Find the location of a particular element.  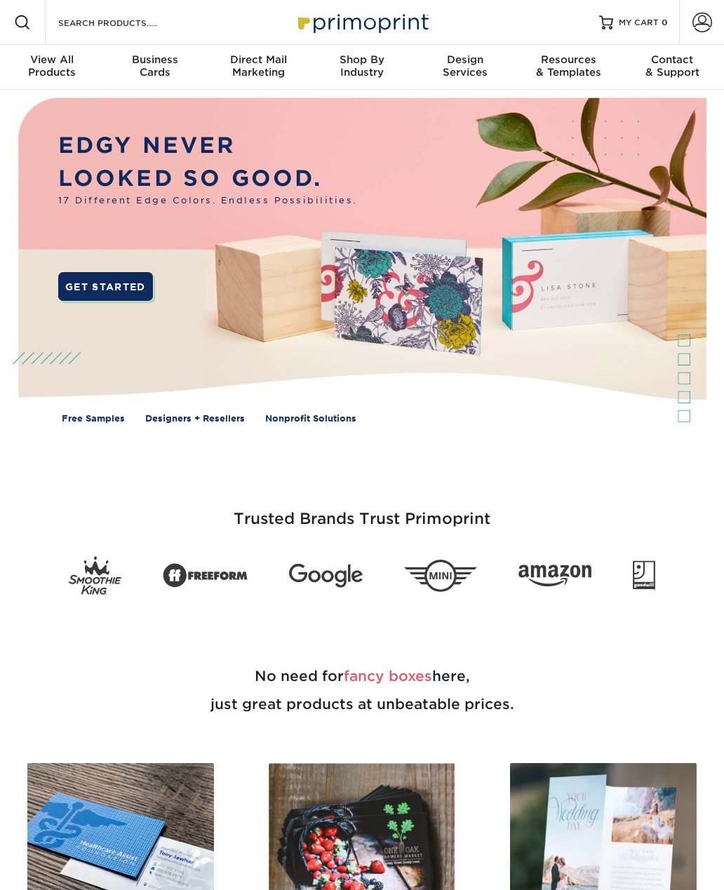

a: Contact& Support is located at coordinates (672, 67).